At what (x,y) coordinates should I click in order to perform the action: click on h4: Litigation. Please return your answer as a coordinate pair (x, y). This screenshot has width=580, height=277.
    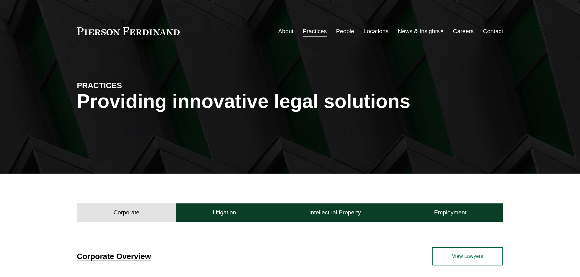
    Looking at the image, I should click on (224, 213).